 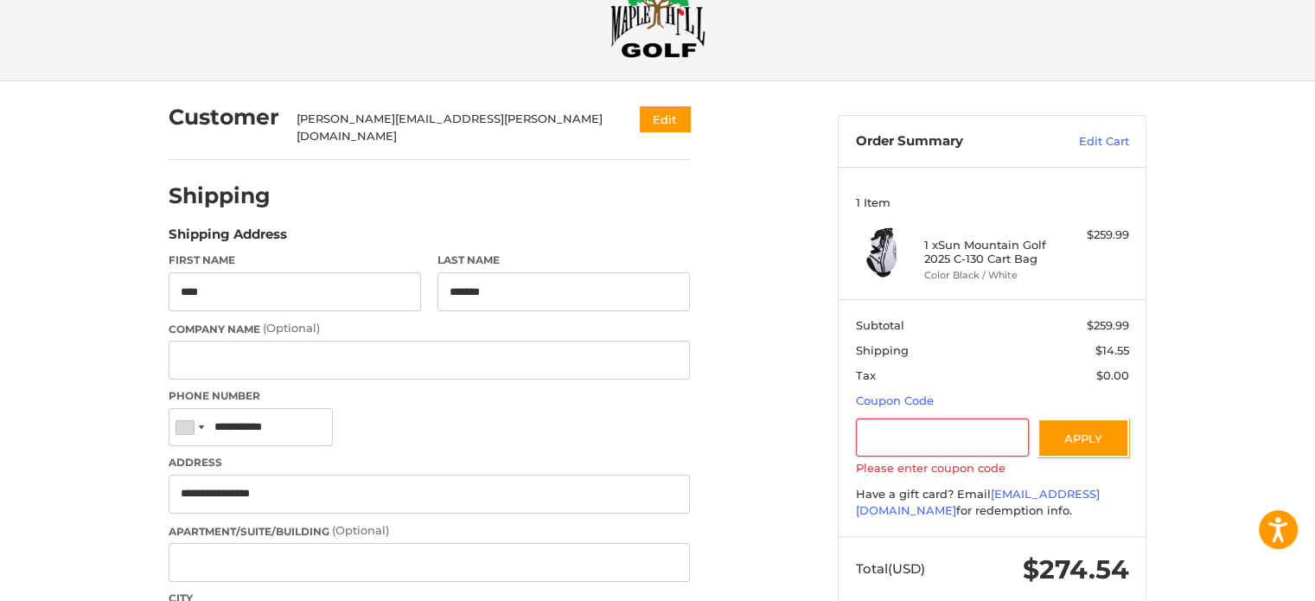 What do you see at coordinates (429, 396) in the screenshot?
I see `label: Phone Number` at bounding box center [429, 396].